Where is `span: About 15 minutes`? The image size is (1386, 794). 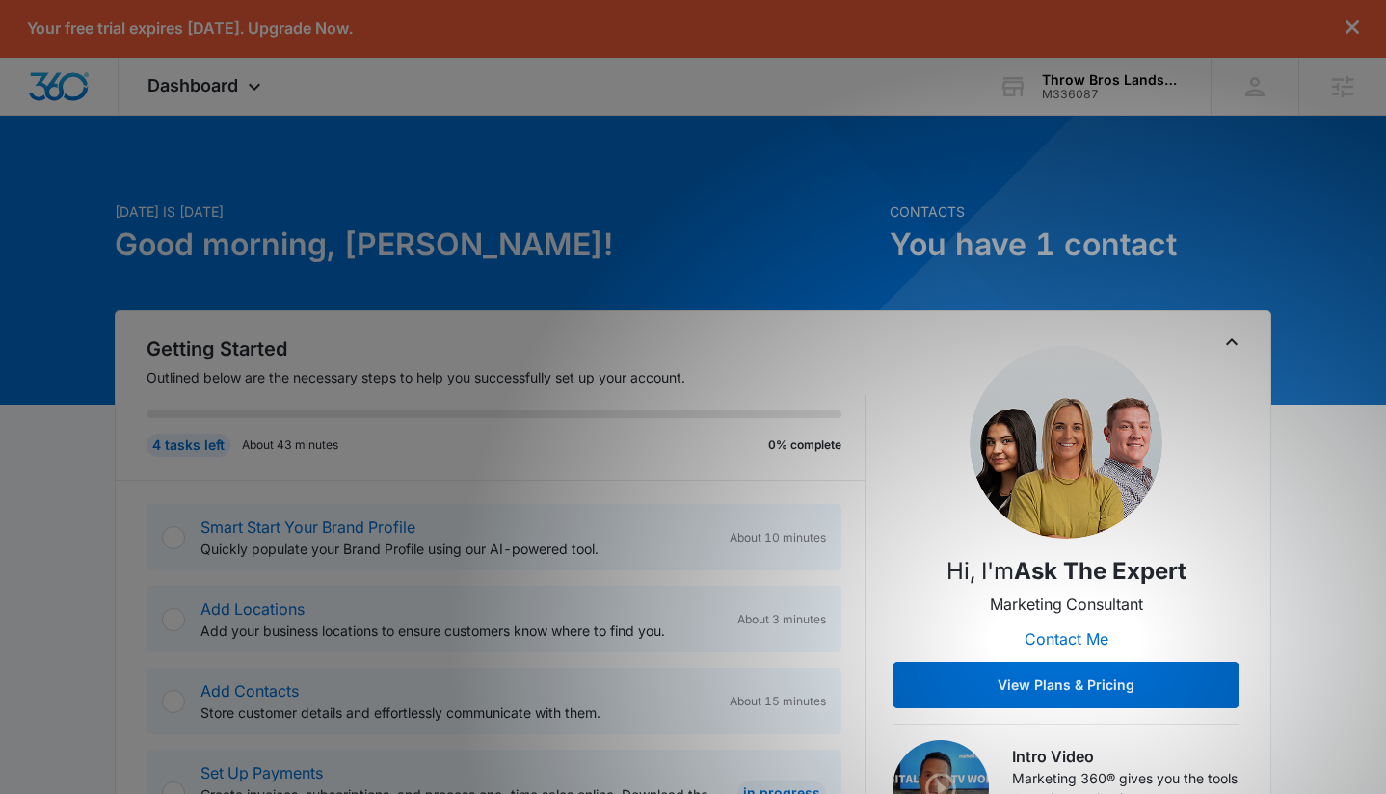 span: About 15 minutes is located at coordinates (778, 702).